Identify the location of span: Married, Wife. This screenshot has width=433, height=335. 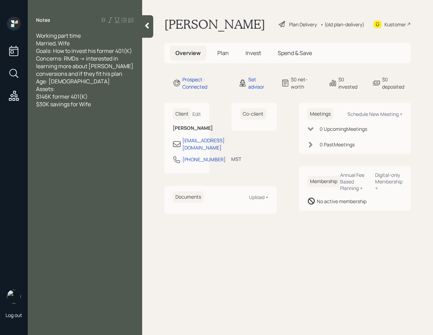
(53, 43).